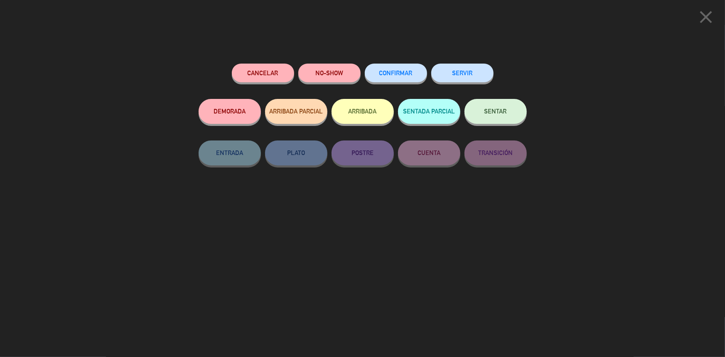 Image resolution: width=725 pixels, height=357 pixels. Describe the element at coordinates (706, 17) in the screenshot. I see `i: close` at that location.